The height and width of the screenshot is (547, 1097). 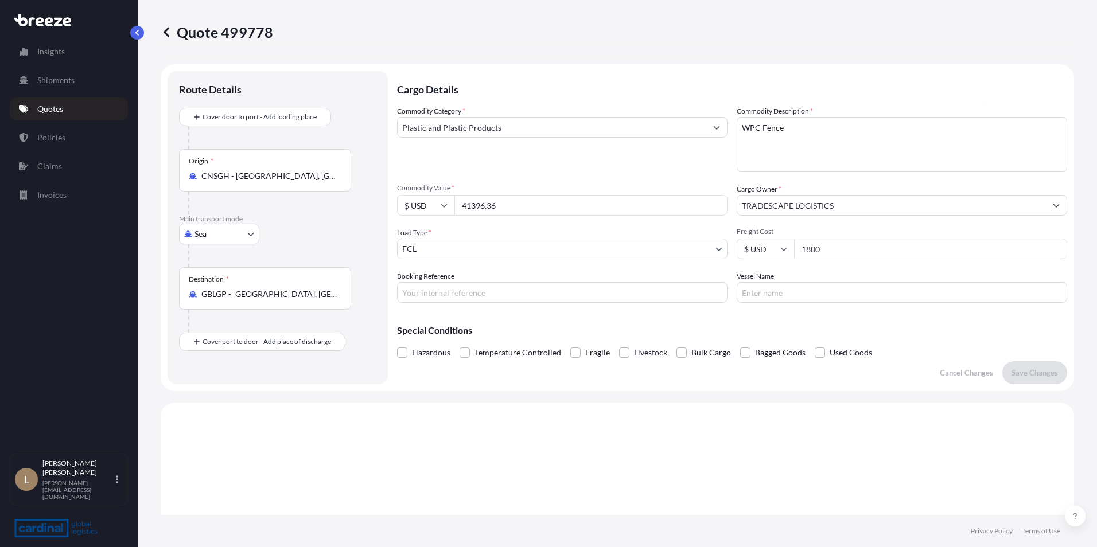 What do you see at coordinates (966, 373) in the screenshot?
I see `p: Cancel Changes` at bounding box center [966, 373].